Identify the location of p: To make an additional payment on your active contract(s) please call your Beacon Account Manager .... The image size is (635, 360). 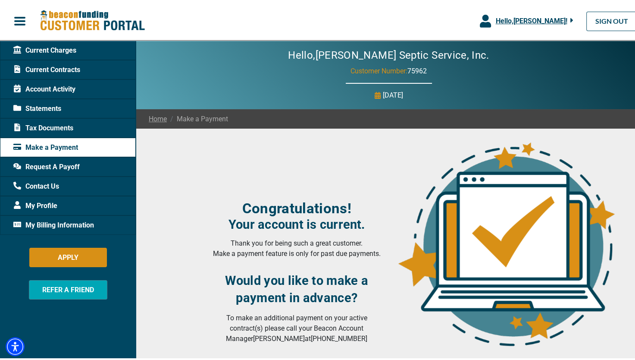
(297, 327).